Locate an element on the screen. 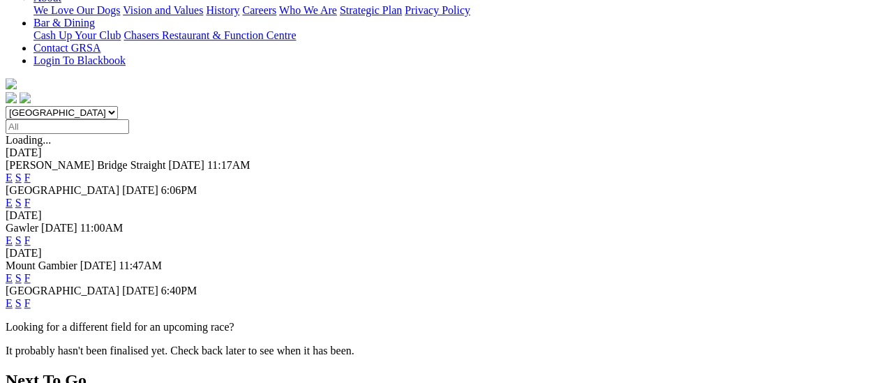 The image size is (877, 383). a: Cash Up Your Club is located at coordinates (77, 35).